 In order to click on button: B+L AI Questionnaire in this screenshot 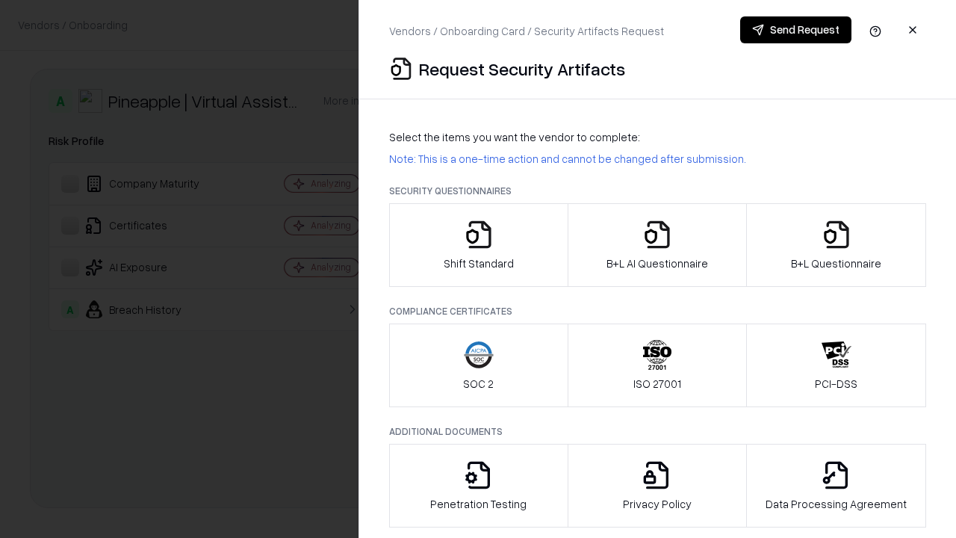, I will do `click(657, 245)`.